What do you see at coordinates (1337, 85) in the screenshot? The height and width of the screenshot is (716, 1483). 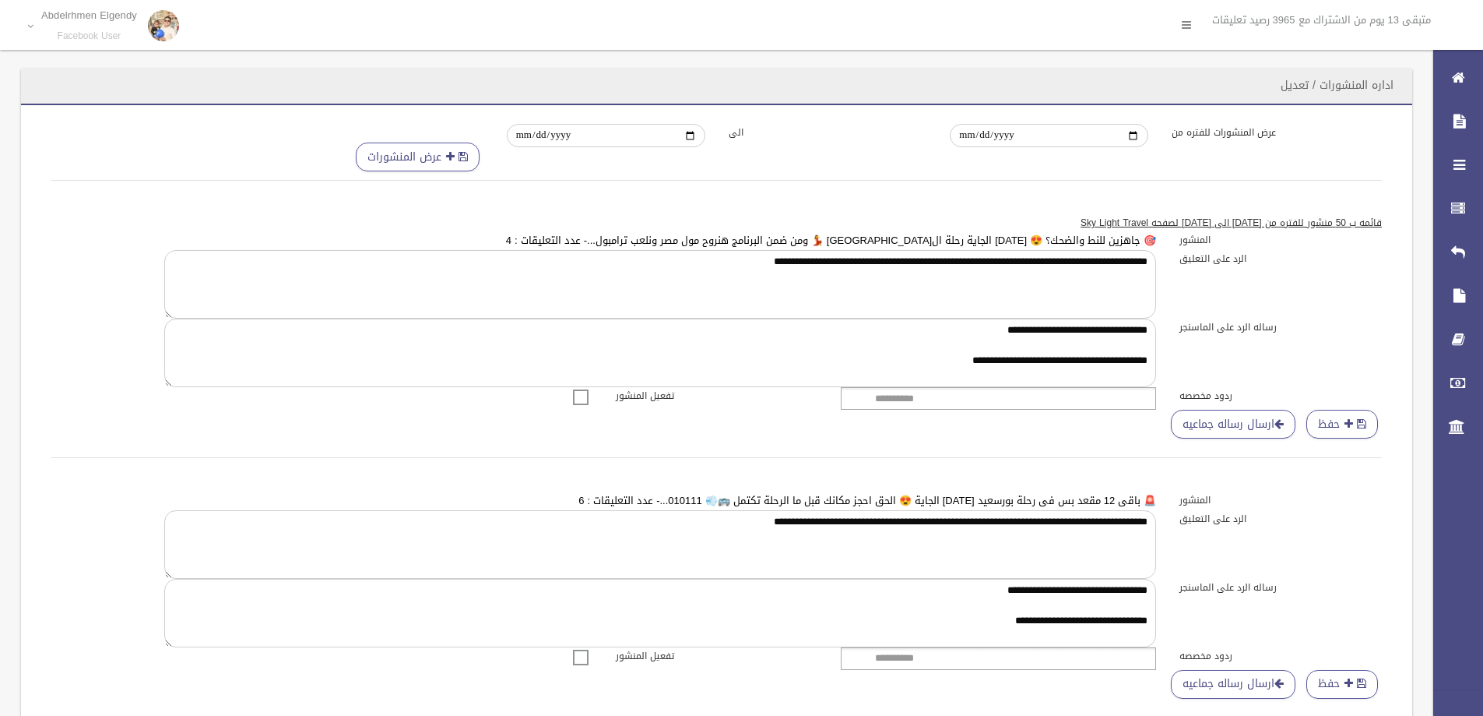 I see `header: اداره المنشورات / تعديل` at bounding box center [1337, 85].